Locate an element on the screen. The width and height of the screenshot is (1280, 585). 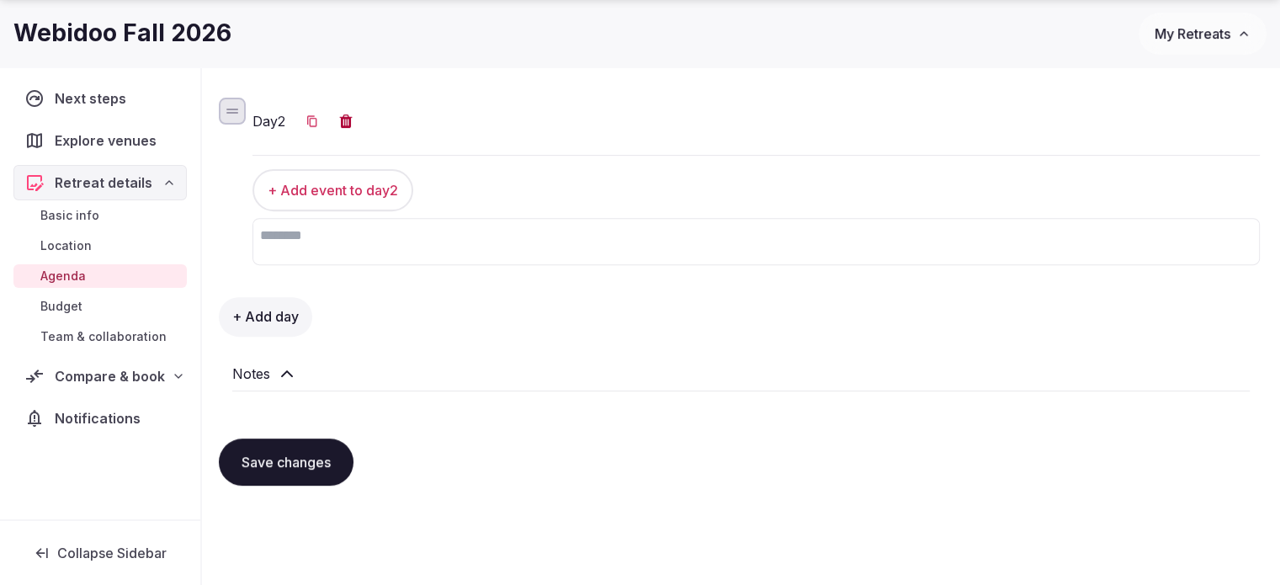
a: Team & collaboration is located at coordinates (100, 336).